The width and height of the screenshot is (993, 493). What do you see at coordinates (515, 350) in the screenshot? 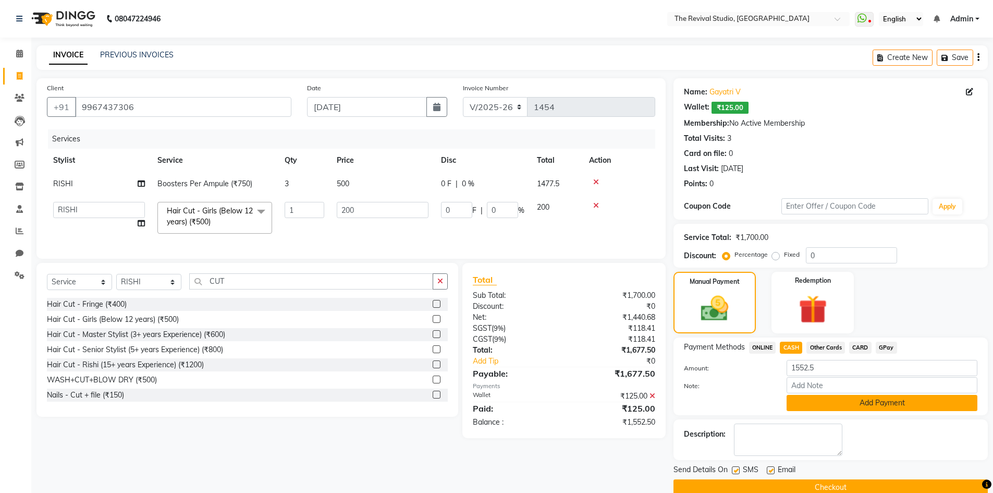
I see `div: Total:` at bounding box center [515, 350].